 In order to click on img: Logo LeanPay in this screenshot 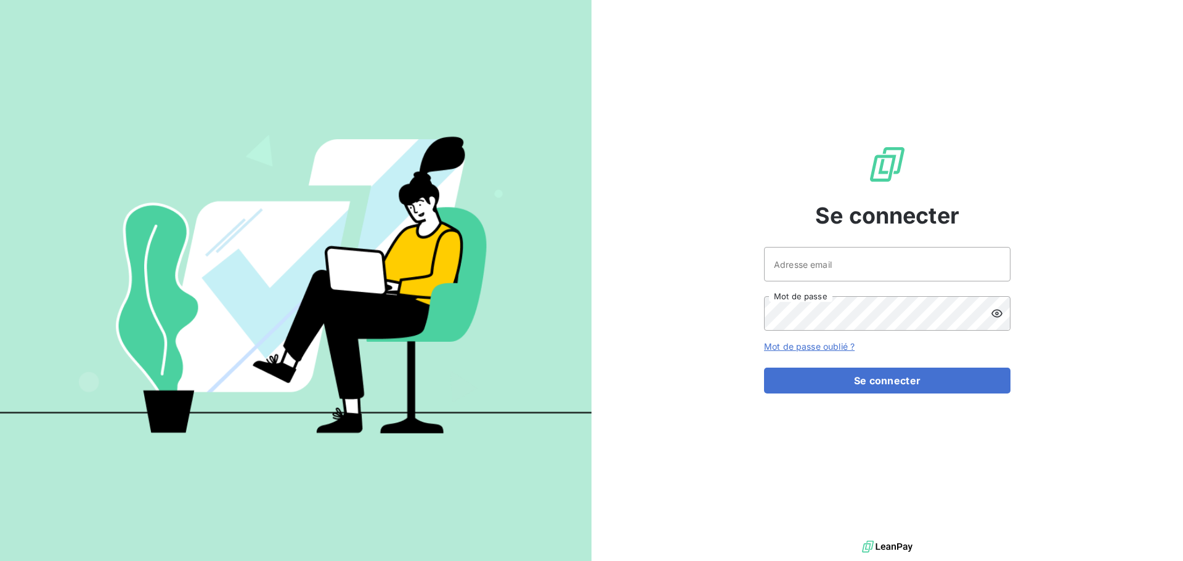, I will do `click(887, 165)`.